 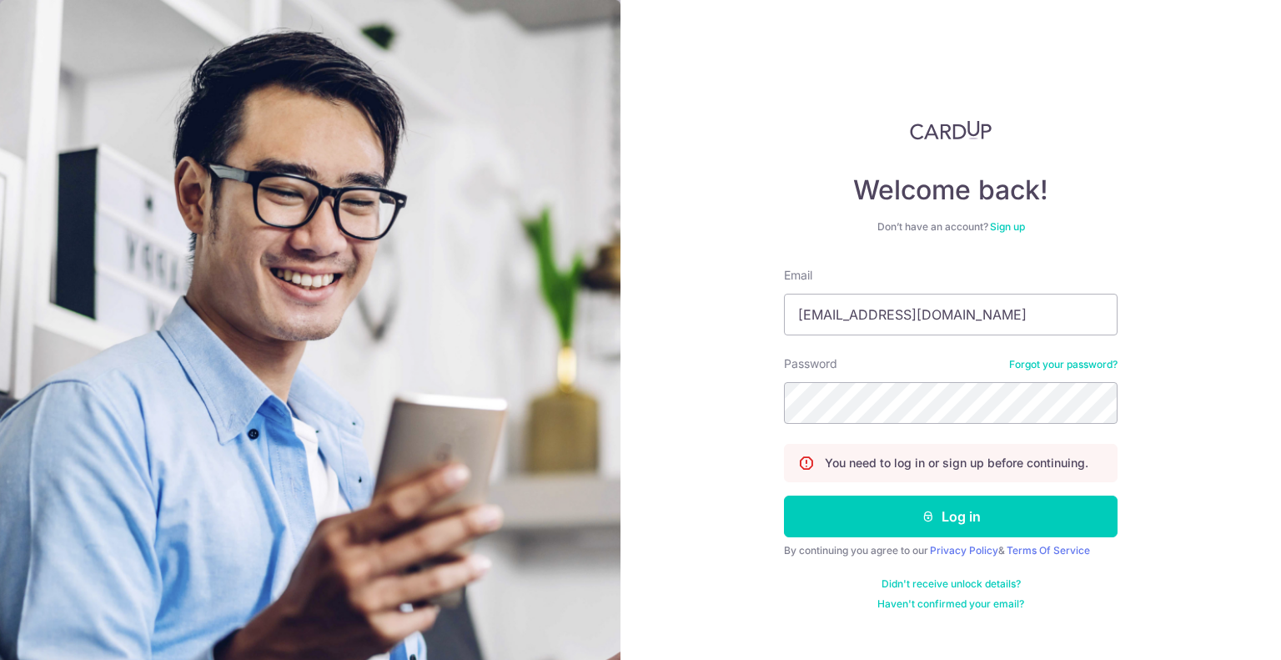 I want to click on a: Sign up, so click(x=1008, y=226).